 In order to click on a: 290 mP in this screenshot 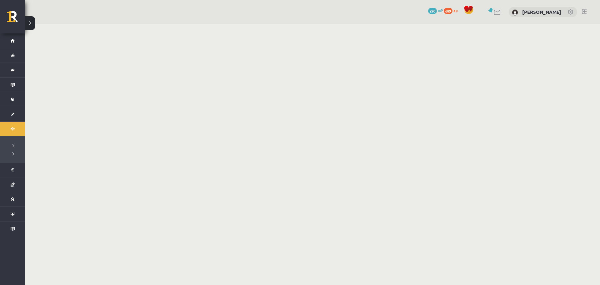, I will do `click(435, 10)`.